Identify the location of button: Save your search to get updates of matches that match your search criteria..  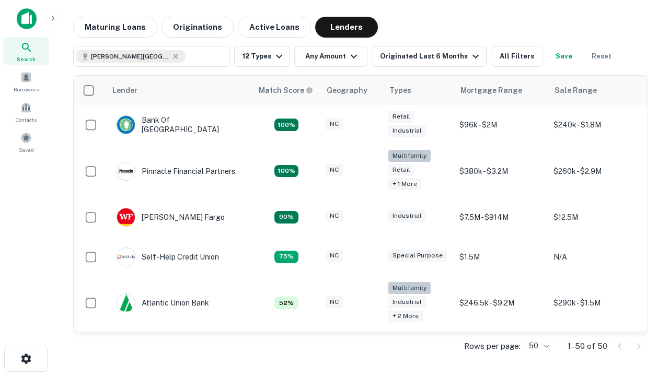
(564, 56).